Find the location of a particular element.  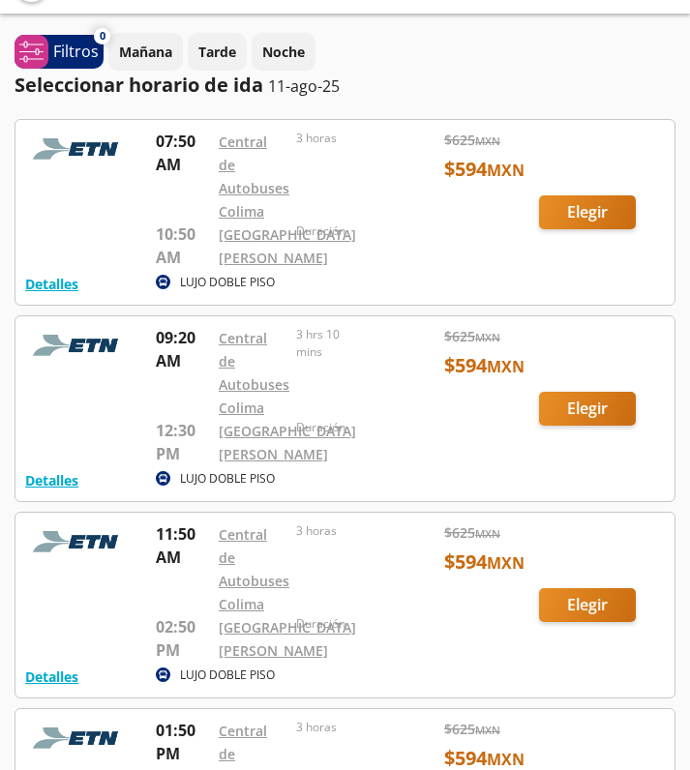

button: Mañana is located at coordinates (145, 51).